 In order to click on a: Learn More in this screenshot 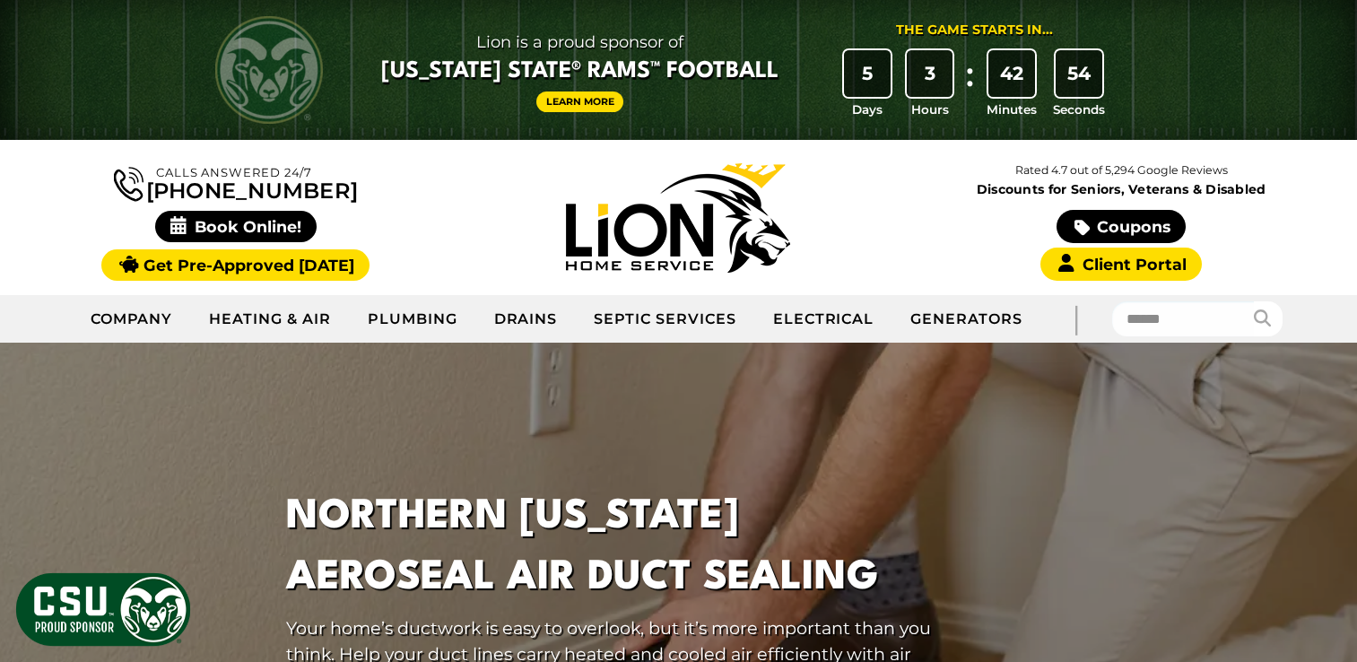, I will do `click(580, 101)`.